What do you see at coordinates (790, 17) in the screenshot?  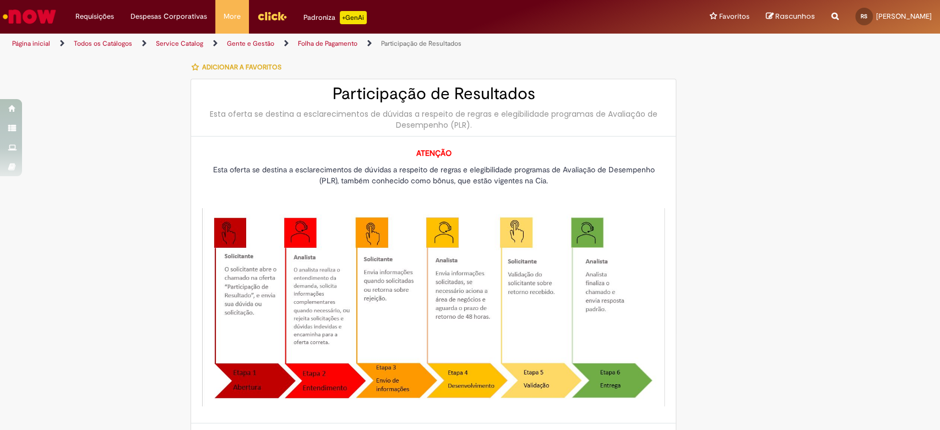 I see `a: Rascunhos` at bounding box center [790, 17].